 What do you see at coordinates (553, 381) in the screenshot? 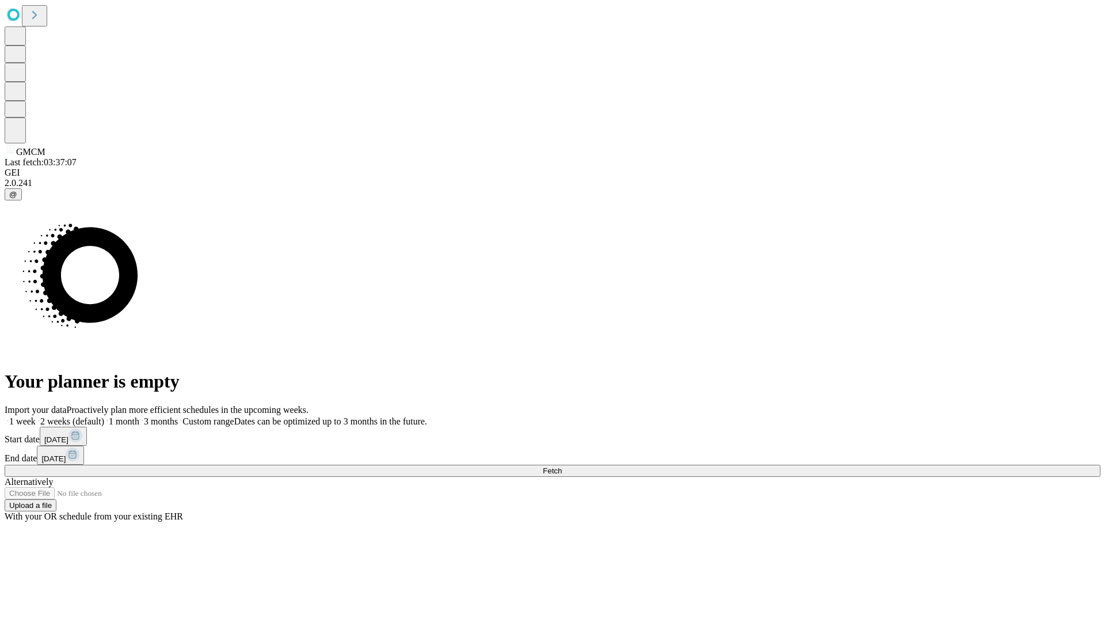
I see `h1: Your planner is empty` at bounding box center [553, 381].